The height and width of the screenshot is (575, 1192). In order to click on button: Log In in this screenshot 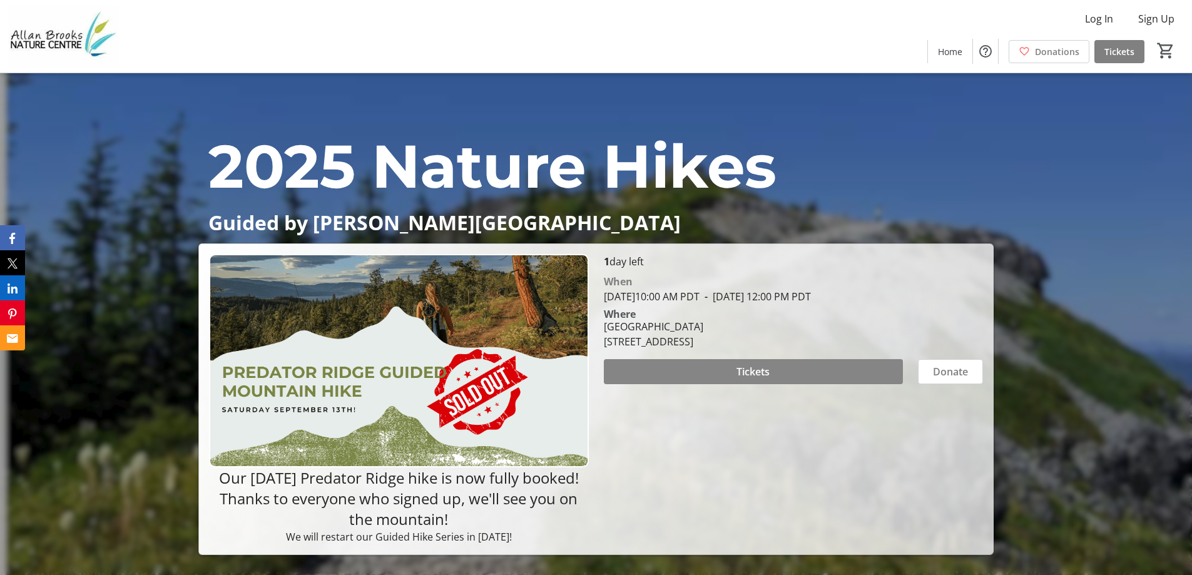, I will do `click(1098, 19)`.